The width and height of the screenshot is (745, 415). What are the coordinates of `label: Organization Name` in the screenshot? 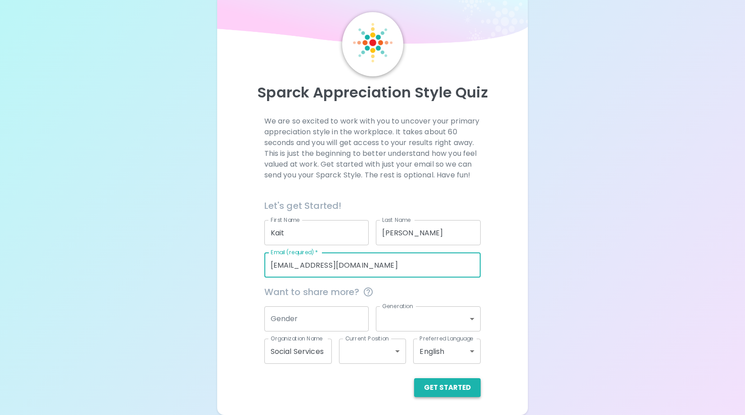 It's located at (297, 338).